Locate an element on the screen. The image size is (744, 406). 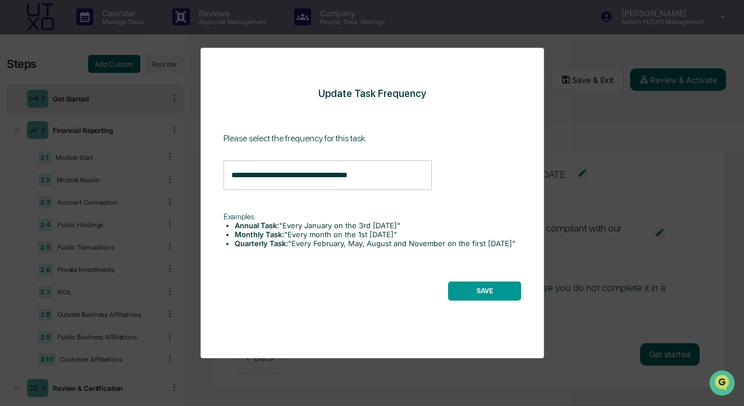
a: 🔎Data Lookup is located at coordinates (41, 168).